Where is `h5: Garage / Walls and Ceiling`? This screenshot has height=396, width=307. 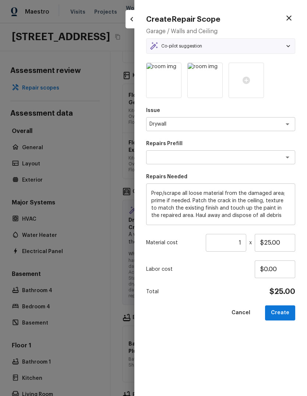 h5: Garage / Walls and Ceiling is located at coordinates (221, 31).